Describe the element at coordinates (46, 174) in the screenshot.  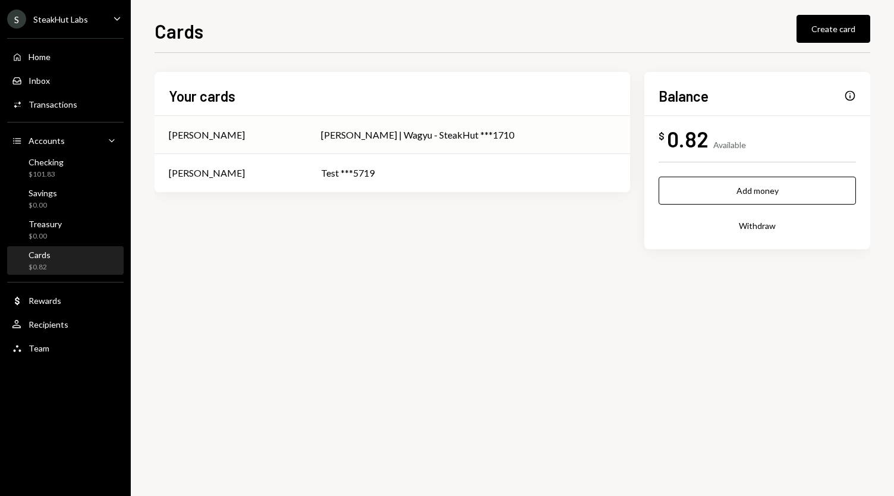
I see `div: $101.83` at that location.